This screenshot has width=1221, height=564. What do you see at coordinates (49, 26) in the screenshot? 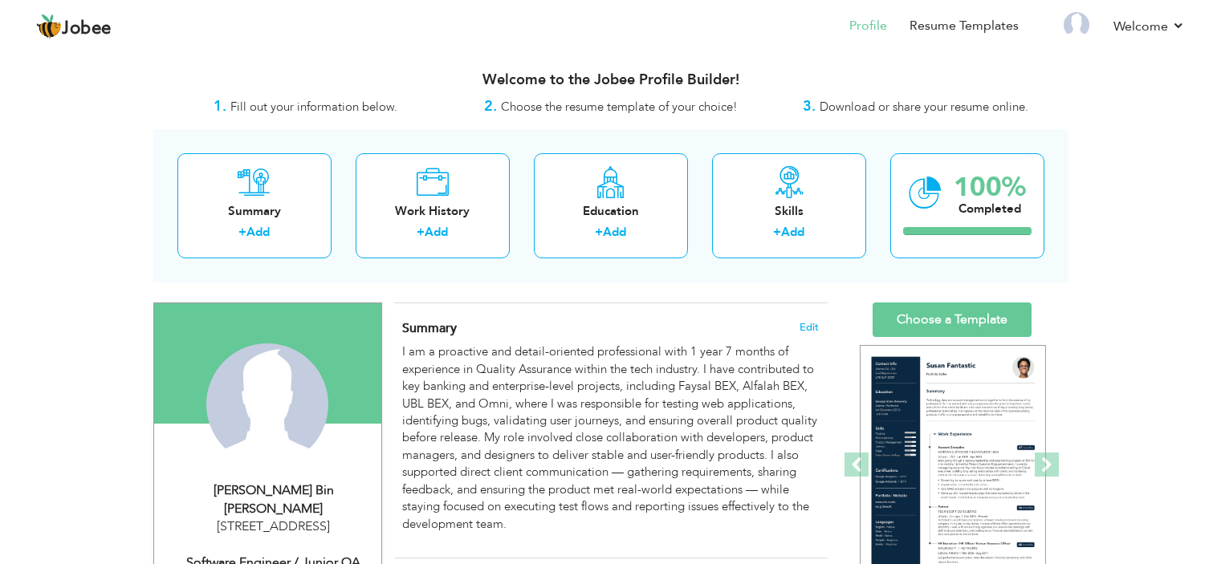
I see `img: jobee.io` at bounding box center [49, 26].